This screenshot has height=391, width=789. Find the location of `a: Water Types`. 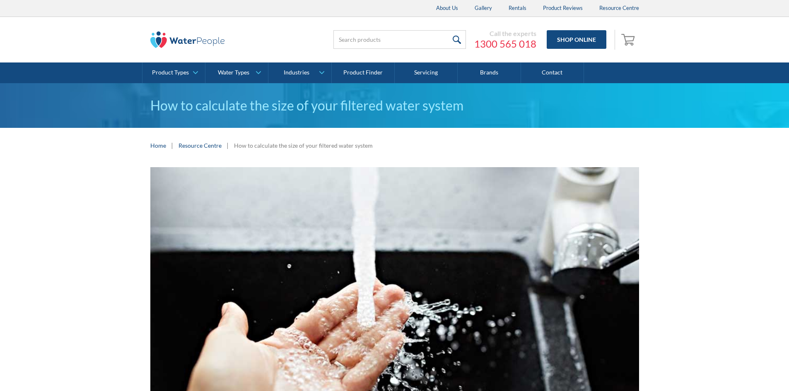

a: Water Types is located at coordinates (236, 73).